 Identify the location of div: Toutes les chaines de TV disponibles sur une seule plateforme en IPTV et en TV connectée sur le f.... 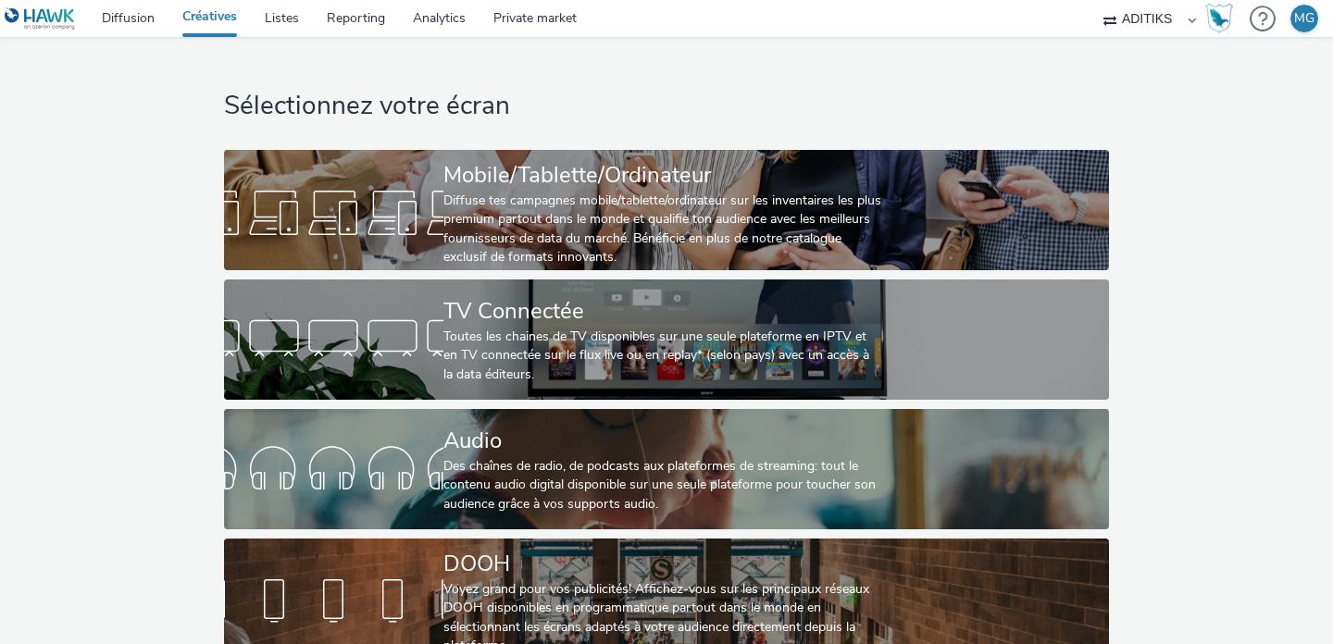
(663, 356).